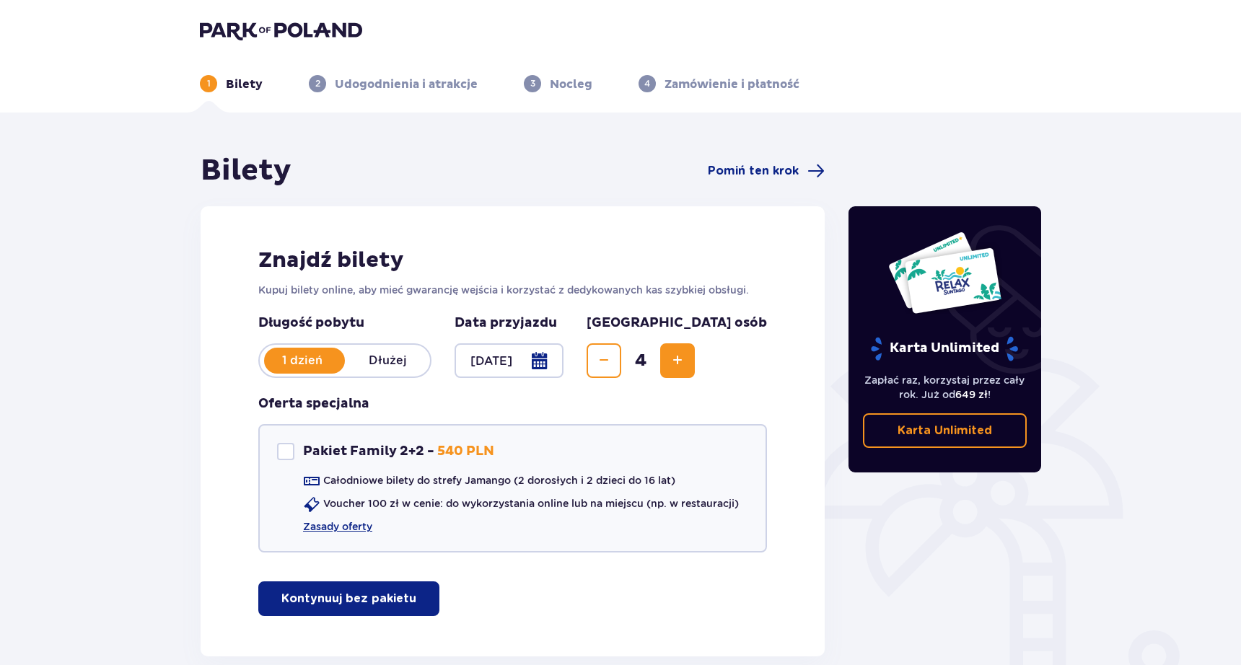 The height and width of the screenshot is (665, 1241). What do you see at coordinates (246, 171) in the screenshot?
I see `h1: Bilety` at bounding box center [246, 171].